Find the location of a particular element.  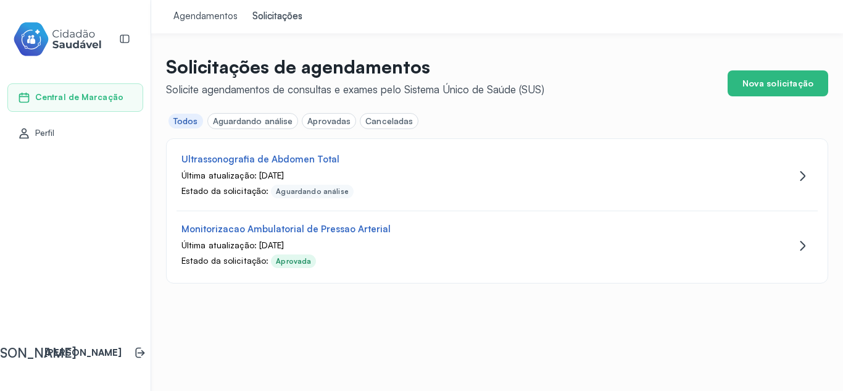

a: Perfil is located at coordinates (75, 133).